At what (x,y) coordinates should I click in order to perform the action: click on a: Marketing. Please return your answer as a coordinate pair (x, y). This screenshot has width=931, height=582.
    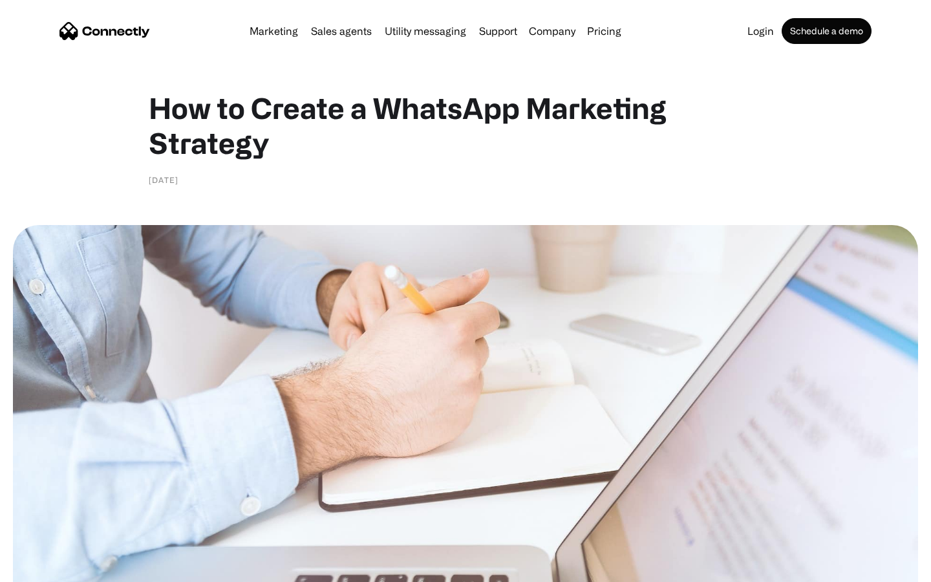
    Looking at the image, I should click on (274, 31).